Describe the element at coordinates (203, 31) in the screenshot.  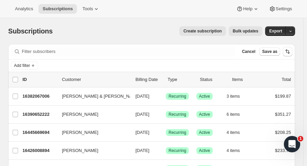
I see `button: Create subscription` at that location.